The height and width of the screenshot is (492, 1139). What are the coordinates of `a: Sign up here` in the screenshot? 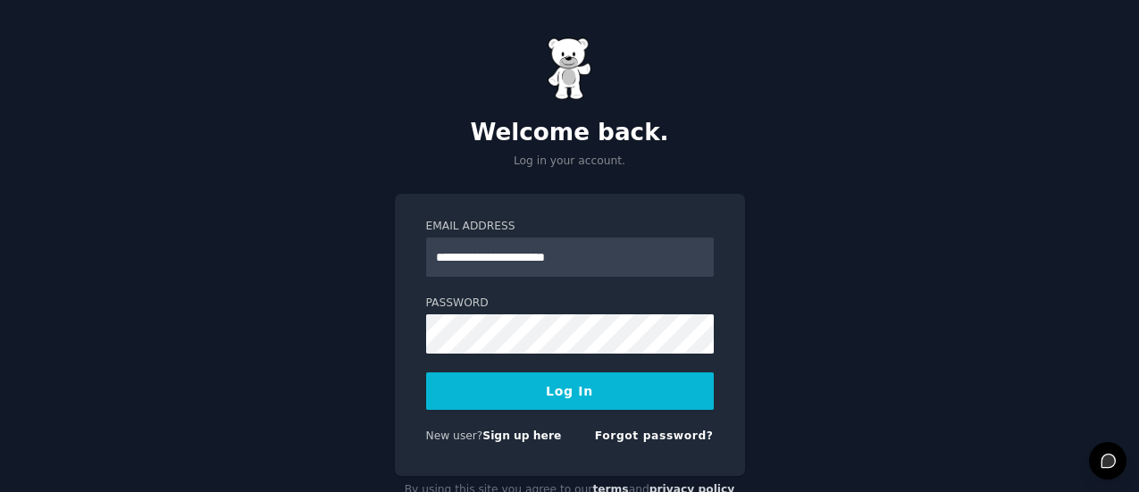 It's located at (522, 436).